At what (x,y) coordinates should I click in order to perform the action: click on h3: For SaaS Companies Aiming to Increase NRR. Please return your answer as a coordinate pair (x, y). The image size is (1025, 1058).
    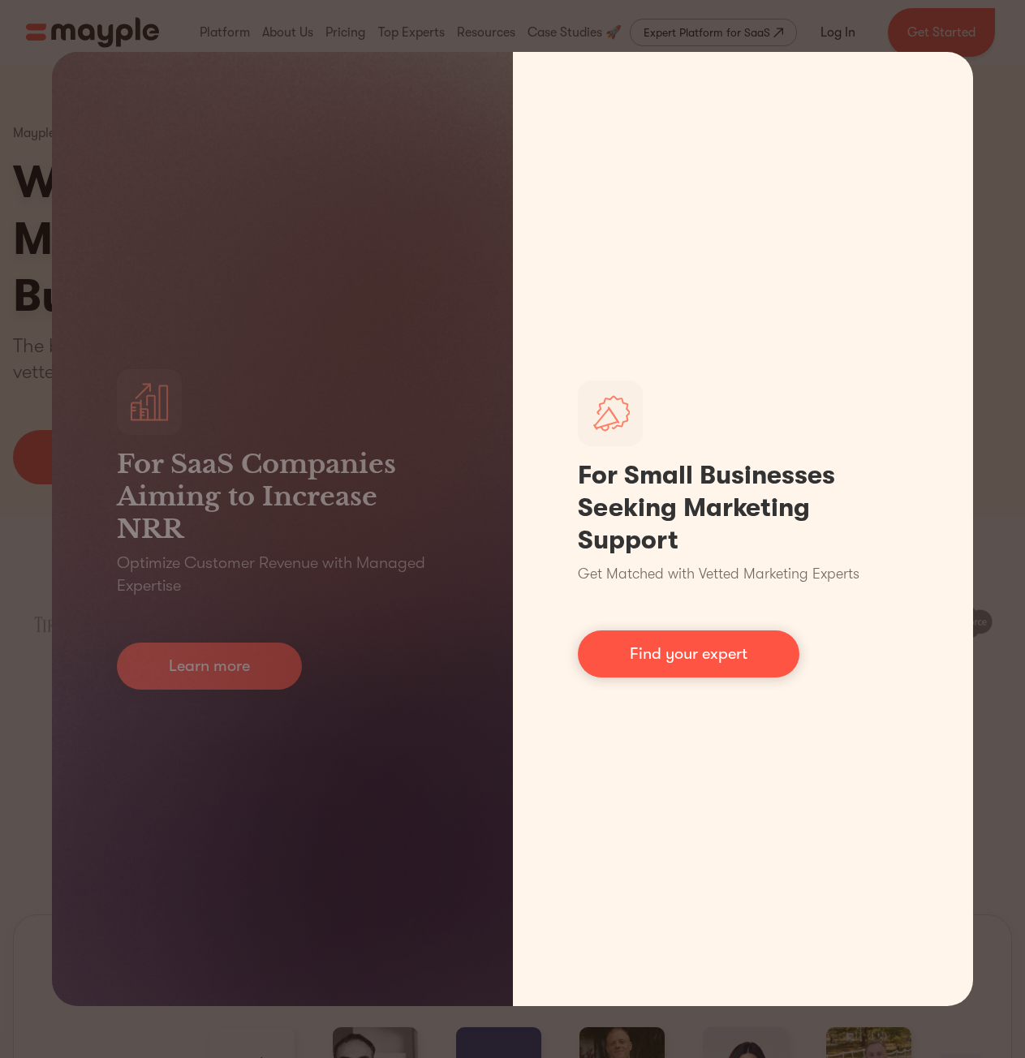
    Looking at the image, I should click on (282, 497).